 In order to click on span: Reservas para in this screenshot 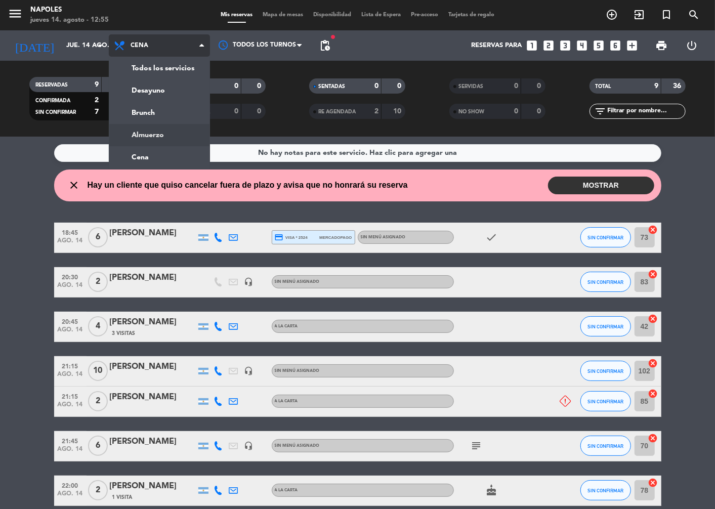, I will do `click(497, 46)`.